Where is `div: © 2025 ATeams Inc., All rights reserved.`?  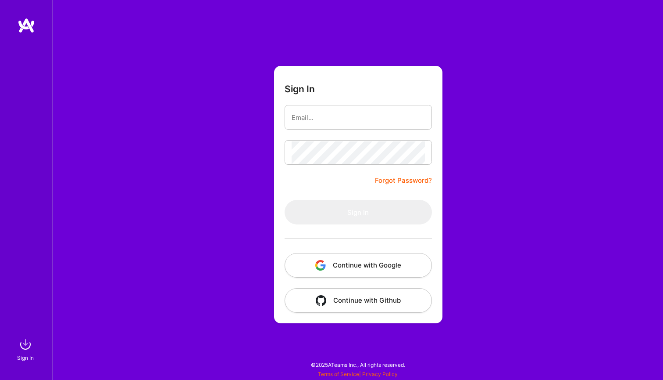 div: © 2025 ATeams Inc., All rights reserved. is located at coordinates (358, 364).